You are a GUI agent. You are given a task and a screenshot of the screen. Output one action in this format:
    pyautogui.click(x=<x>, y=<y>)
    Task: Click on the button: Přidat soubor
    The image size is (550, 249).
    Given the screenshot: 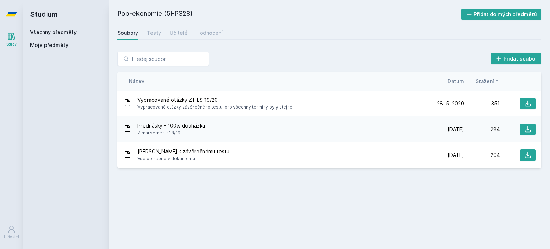 What is the action you would take?
    pyautogui.click(x=517, y=59)
    